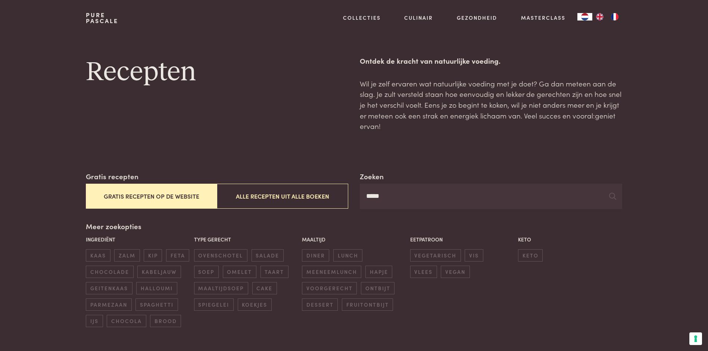 The height and width of the screenshot is (351, 708). What do you see at coordinates (109, 288) in the screenshot?
I see `span: geitenkaas` at bounding box center [109, 288].